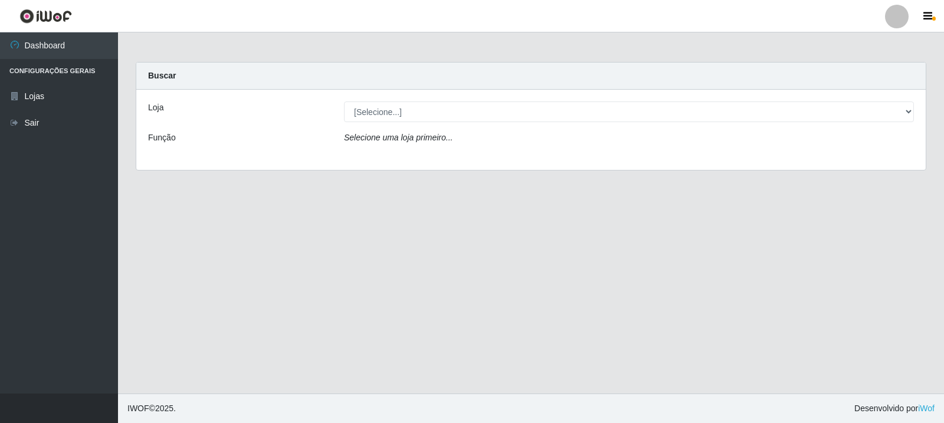 The height and width of the screenshot is (423, 944). Describe the element at coordinates (398, 138) in the screenshot. I see `i: Selecione uma loja primeiro...` at that location.